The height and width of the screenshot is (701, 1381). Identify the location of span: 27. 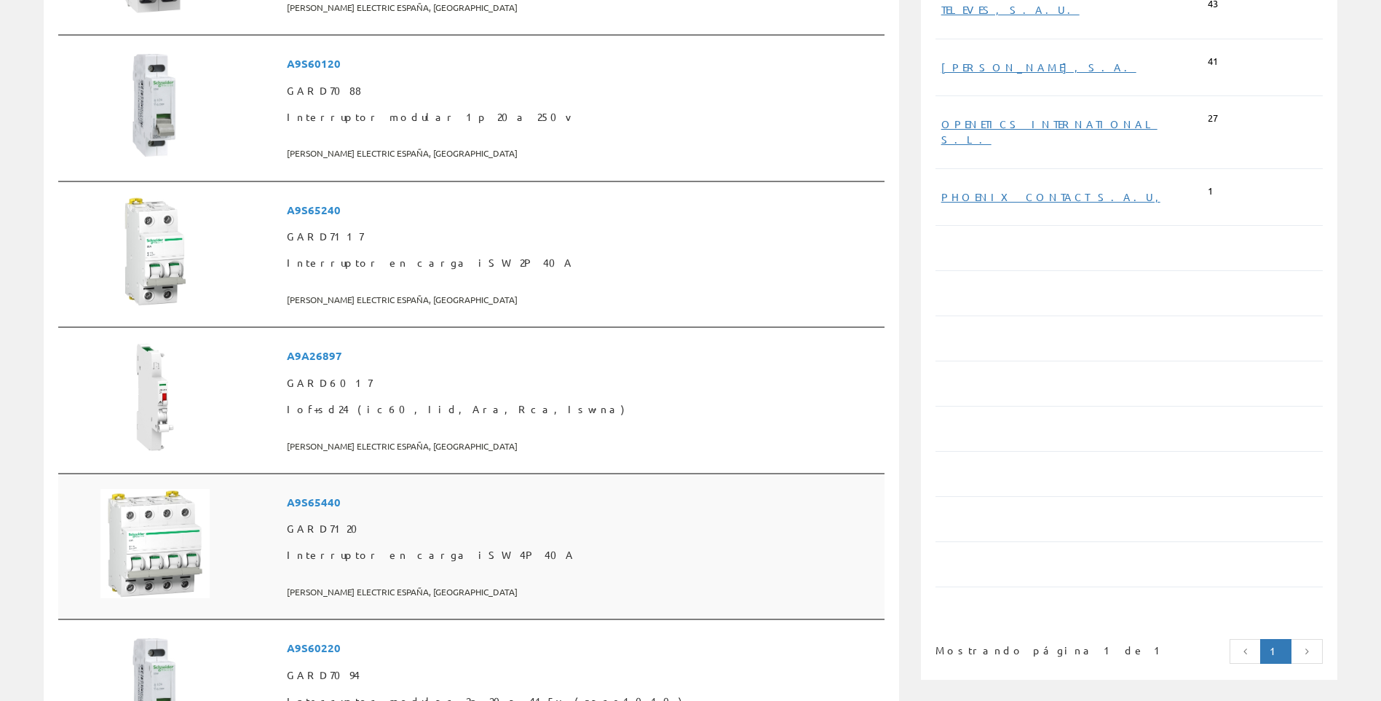
(1213, 118).